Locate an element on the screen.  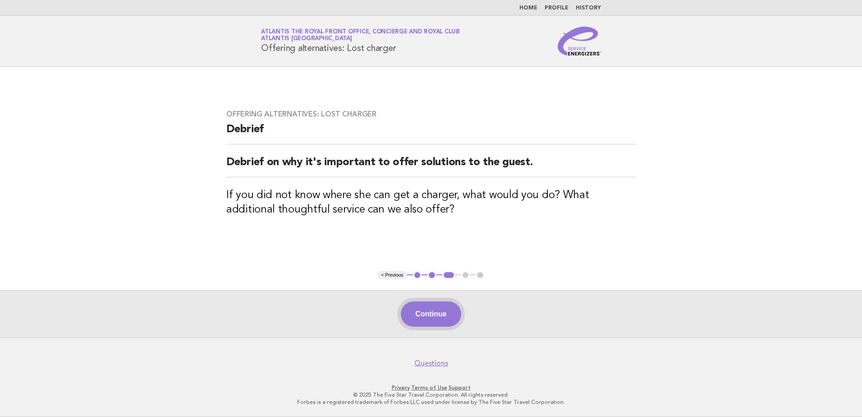
a: Home is located at coordinates (529, 8).